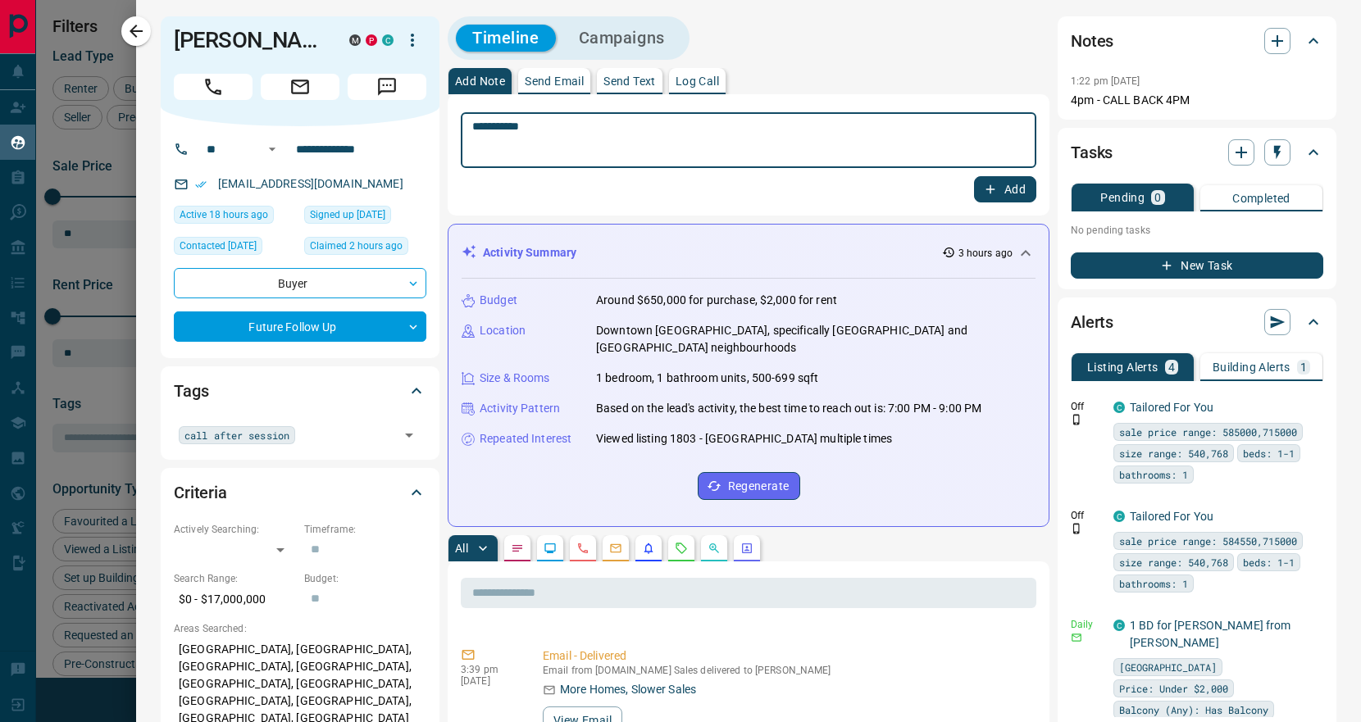 The image size is (1361, 722). Describe the element at coordinates (630, 81) in the screenshot. I see `p: Send Text` at that location.